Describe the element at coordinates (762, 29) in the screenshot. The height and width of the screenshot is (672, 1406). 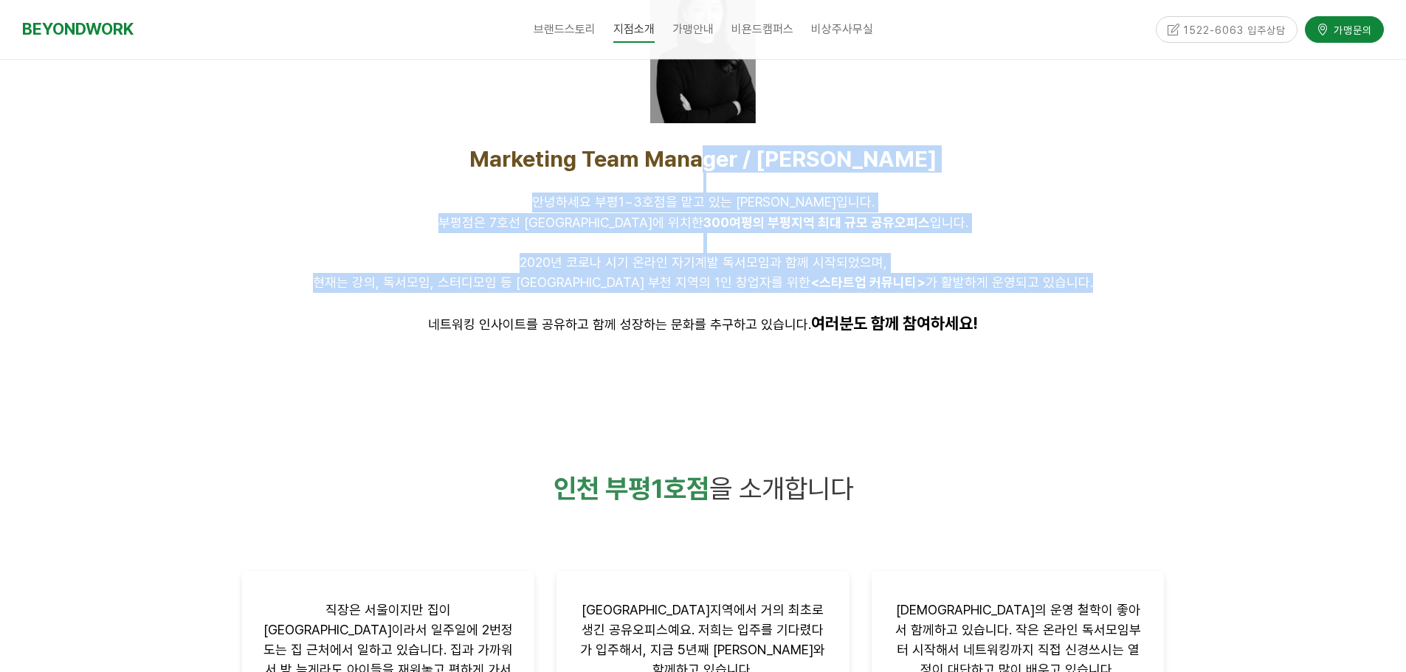
I see `span: 비욘드캠퍼스` at that location.